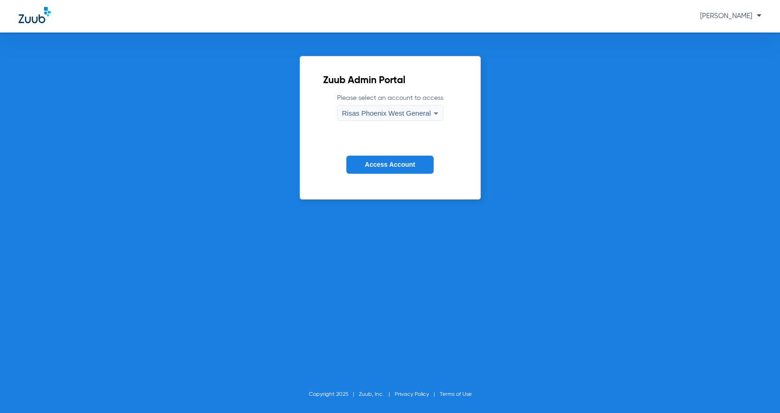 The height and width of the screenshot is (413, 780). I want to click on span: Risas Phoenix West General, so click(386, 113).